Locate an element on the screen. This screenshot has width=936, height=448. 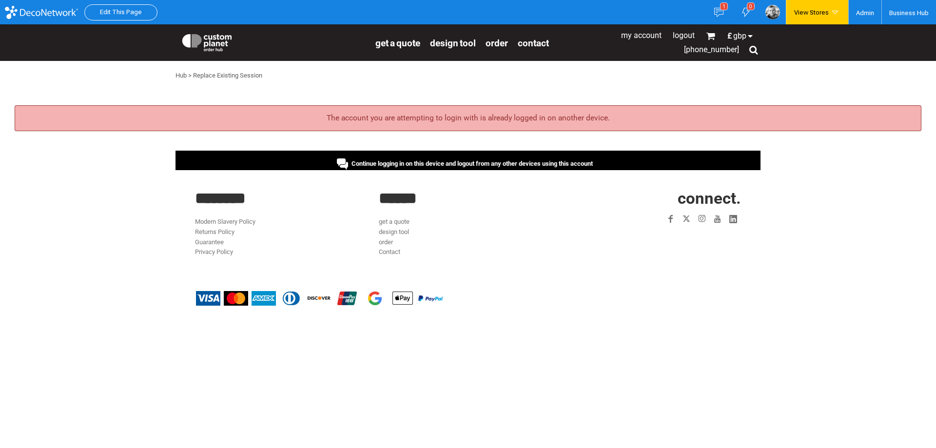
img: Discover is located at coordinates (319, 298).